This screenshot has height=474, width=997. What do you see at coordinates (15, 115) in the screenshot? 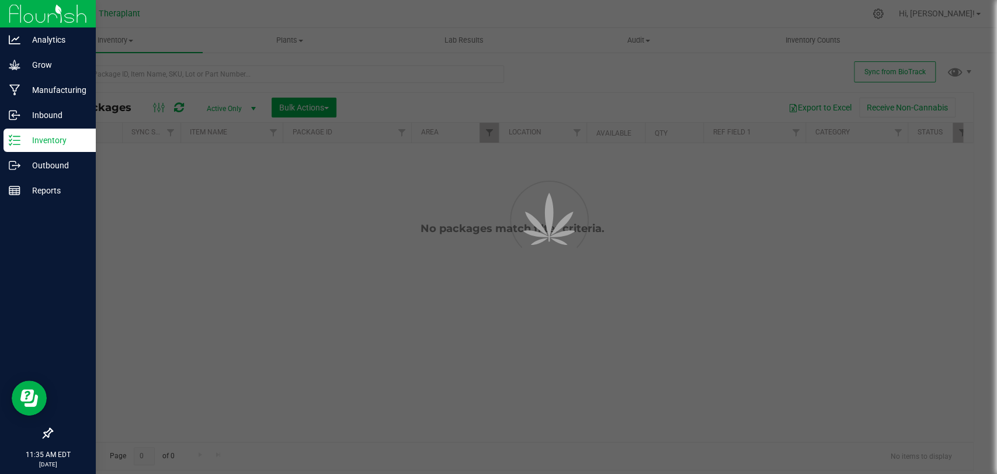
I see `inline-svg: Inbound` at bounding box center [15, 115].